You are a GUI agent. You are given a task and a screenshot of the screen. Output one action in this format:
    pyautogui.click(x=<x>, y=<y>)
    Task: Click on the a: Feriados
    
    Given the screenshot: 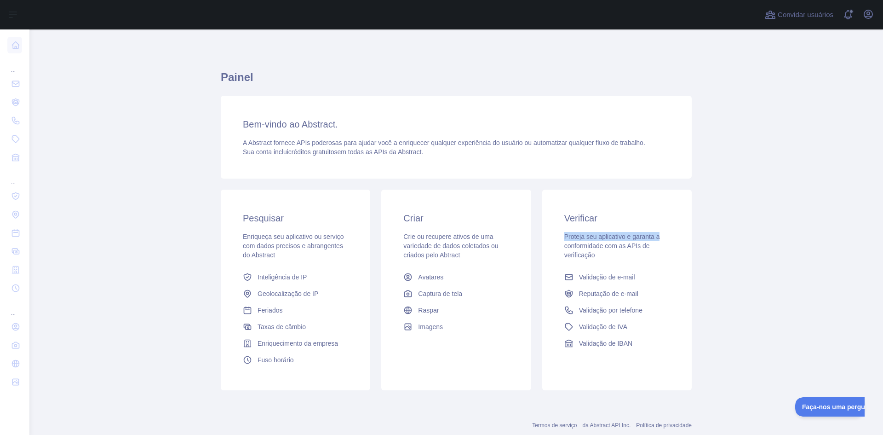 What is the action you would take?
    pyautogui.click(x=295, y=310)
    